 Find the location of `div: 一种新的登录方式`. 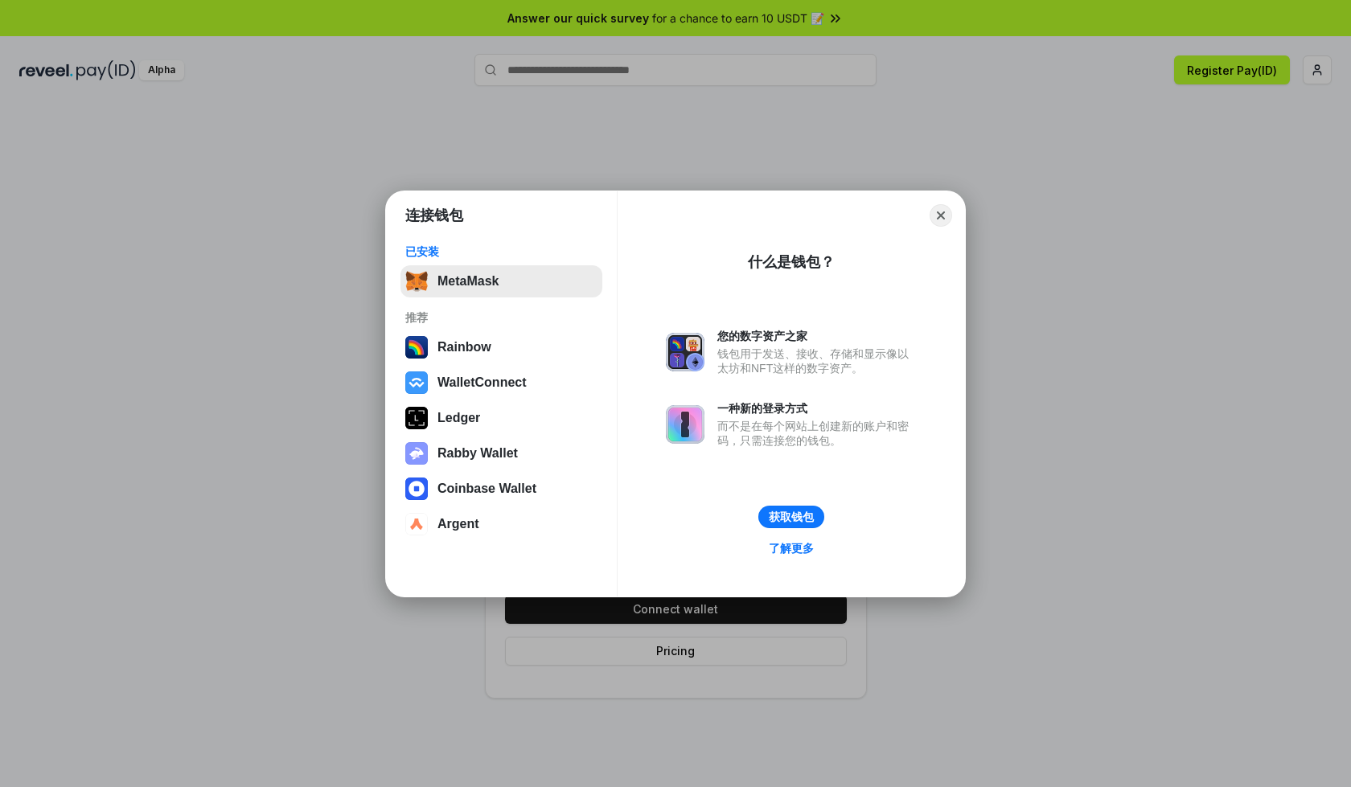

div: 一种新的登录方式 is located at coordinates (817, 408).